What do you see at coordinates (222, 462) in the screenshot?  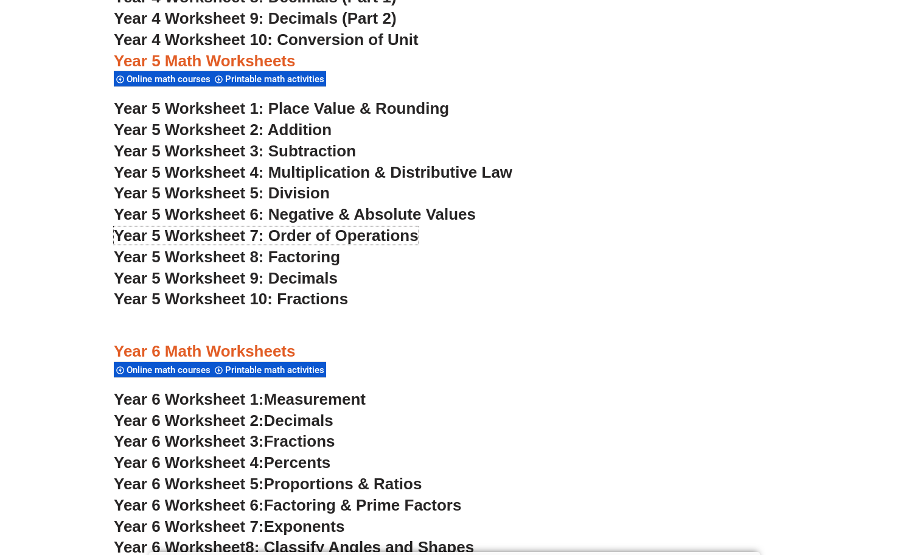 I see `a: Year 6 Worksheet 4:Percents` at bounding box center [222, 462].